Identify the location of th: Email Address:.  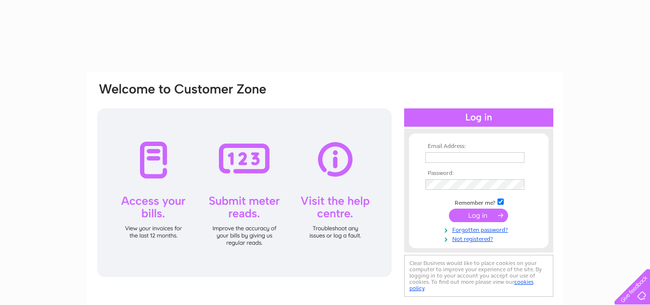
(479, 146).